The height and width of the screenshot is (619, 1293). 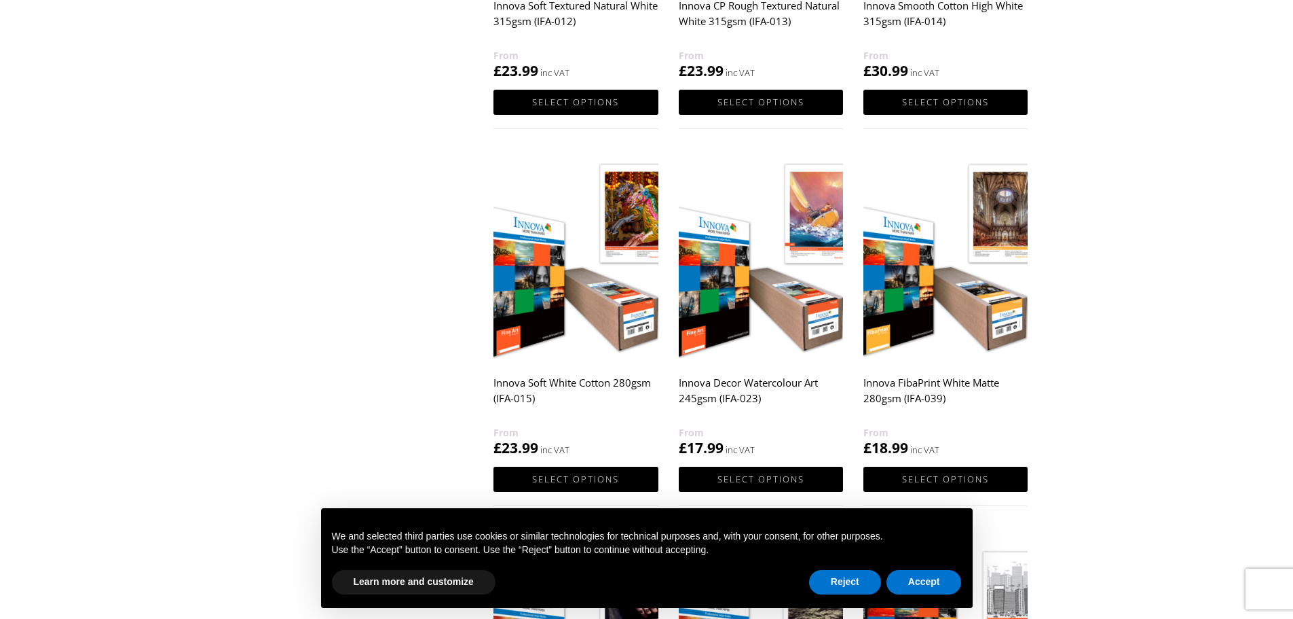 What do you see at coordinates (576, 258) in the screenshot?
I see `img: Innova Soft White Cotton 280gsm (IFA-015)` at bounding box center [576, 258].